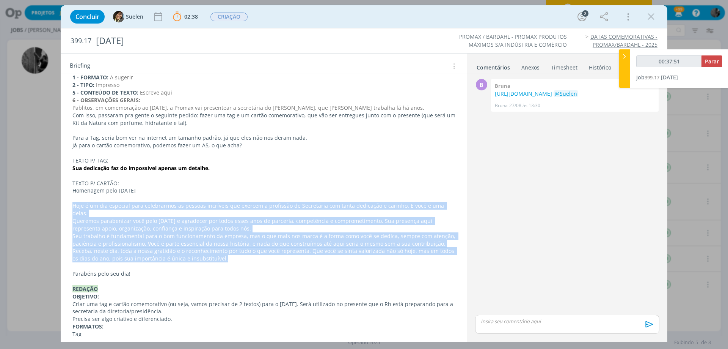  What do you see at coordinates (229, 17) in the screenshot?
I see `button: CRIAÇÃO` at bounding box center [229, 17].